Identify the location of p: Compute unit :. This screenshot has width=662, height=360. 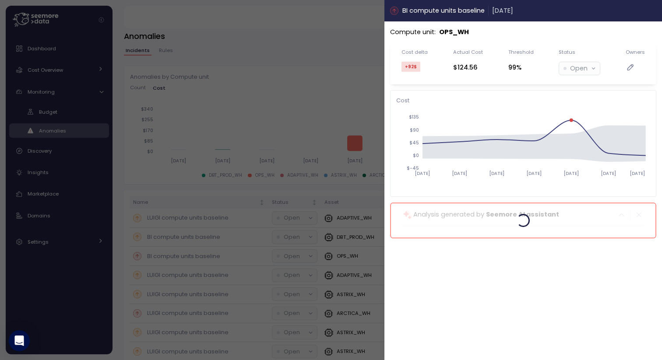
(413, 32).